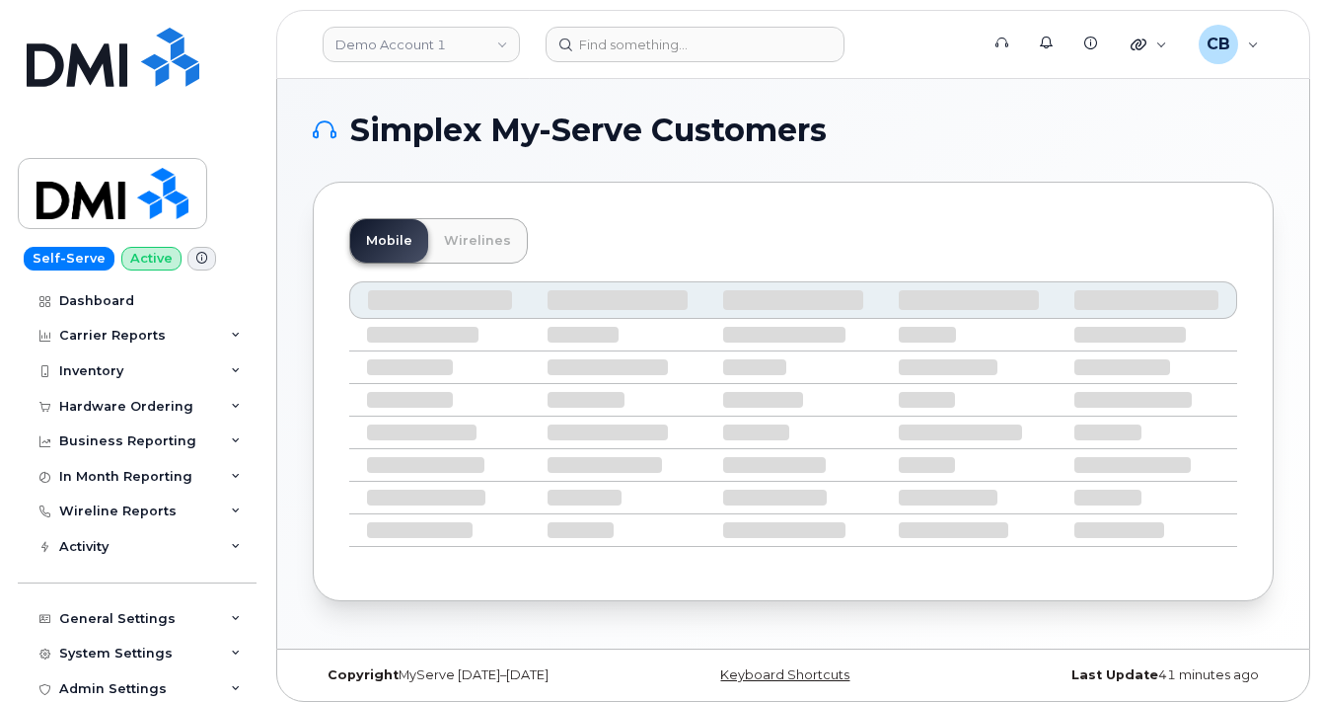 The width and height of the screenshot is (1320, 702). What do you see at coordinates (1115, 674) in the screenshot?
I see `strong: Last Update` at bounding box center [1115, 674].